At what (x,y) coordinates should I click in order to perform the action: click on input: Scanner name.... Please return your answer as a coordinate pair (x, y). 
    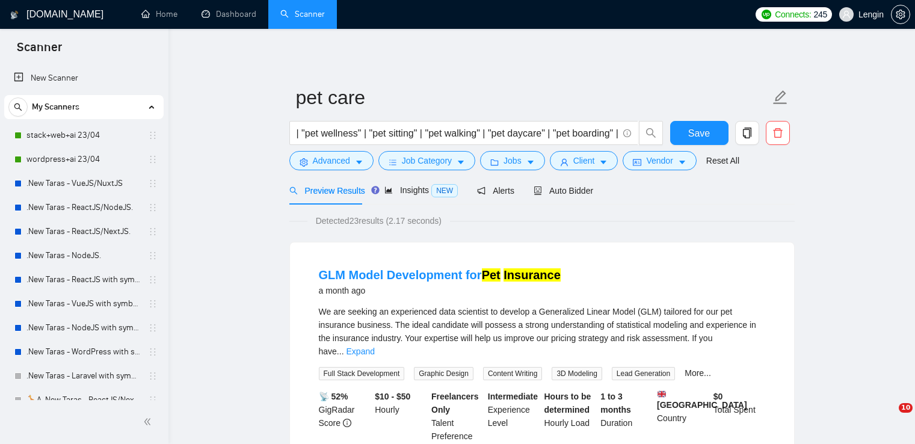
    Looking at the image, I should click on (533, 97).